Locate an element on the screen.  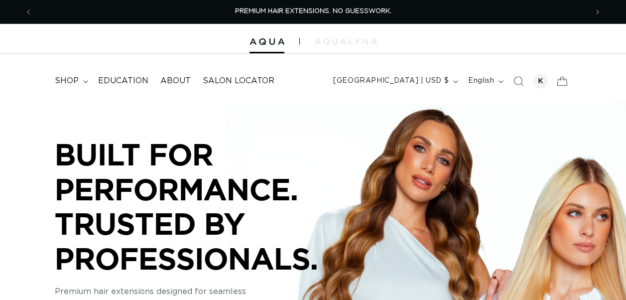
span: PREMIUM HAIR EXTENSIONS. NO GUESSWORK. is located at coordinates (313, 11).